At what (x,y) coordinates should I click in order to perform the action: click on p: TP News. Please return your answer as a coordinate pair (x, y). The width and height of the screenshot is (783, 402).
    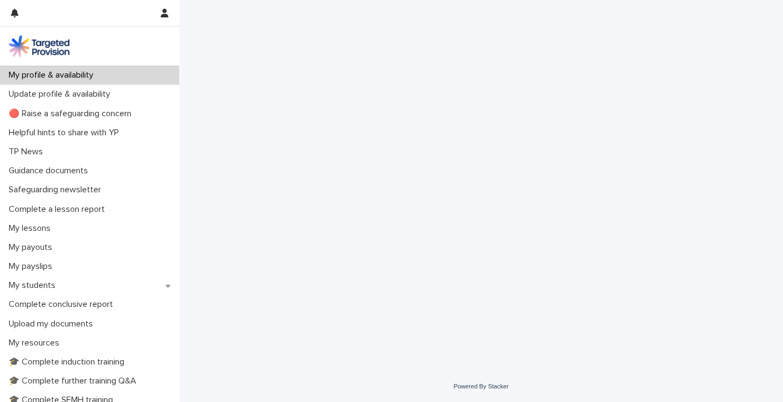
    Looking at the image, I should click on (28, 151).